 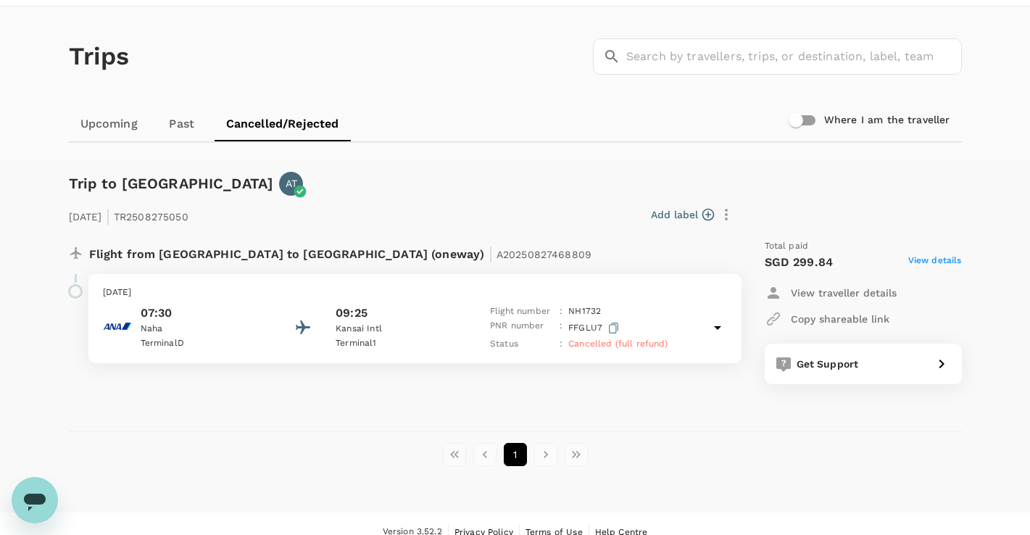 I want to click on a: Past, so click(x=182, y=124).